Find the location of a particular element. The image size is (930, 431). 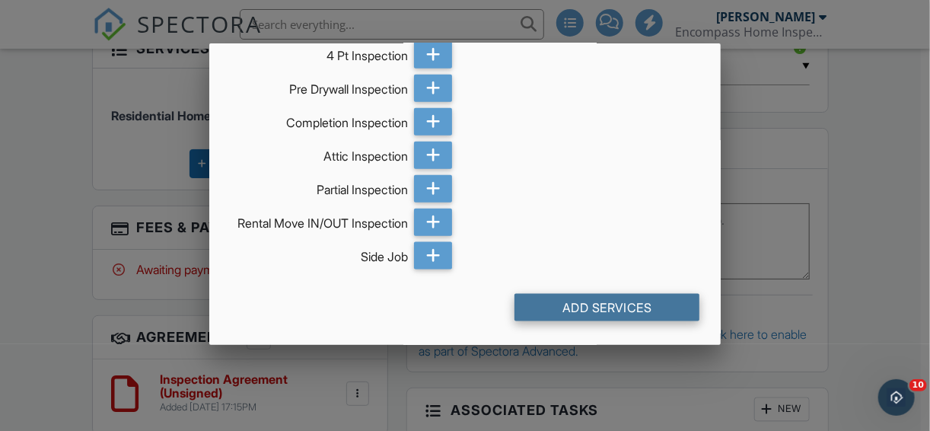

div: Add Services is located at coordinates (607, 307).